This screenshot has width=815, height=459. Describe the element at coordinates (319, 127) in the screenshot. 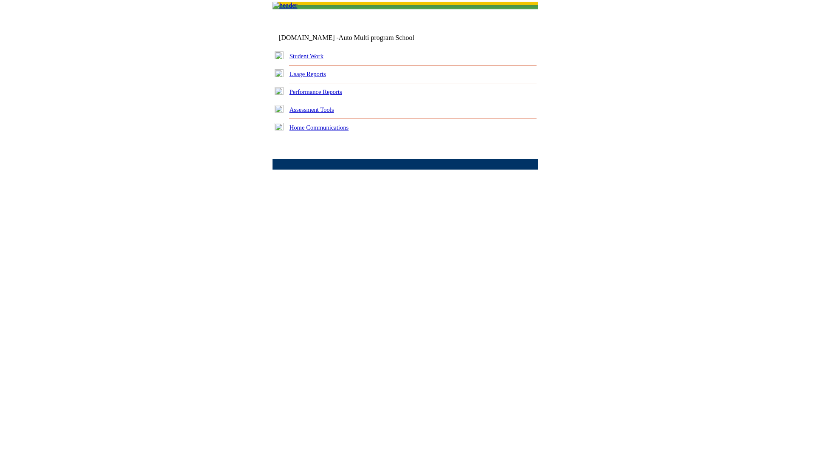

I see `a: Home Communications` at that location.